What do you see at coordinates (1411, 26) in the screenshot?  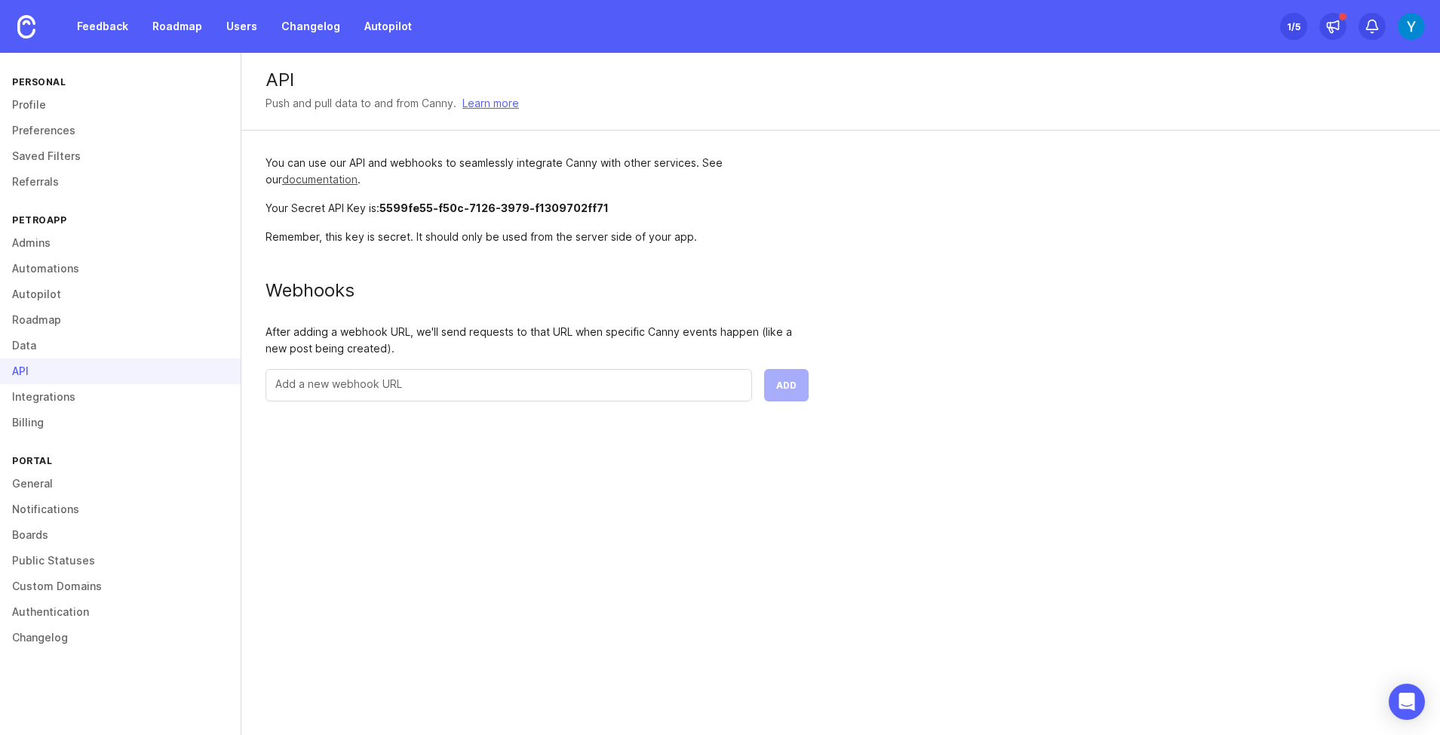 I see `img: Yomna ELSheikh` at bounding box center [1411, 26].